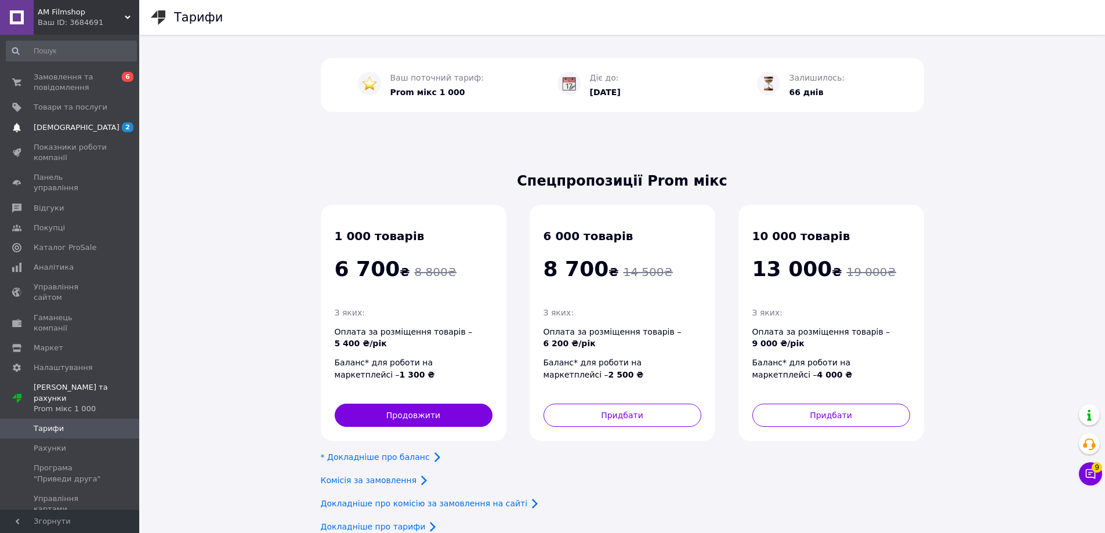 Image resolution: width=1105 pixels, height=533 pixels. I want to click on span: Товари та послуги, so click(70, 107).